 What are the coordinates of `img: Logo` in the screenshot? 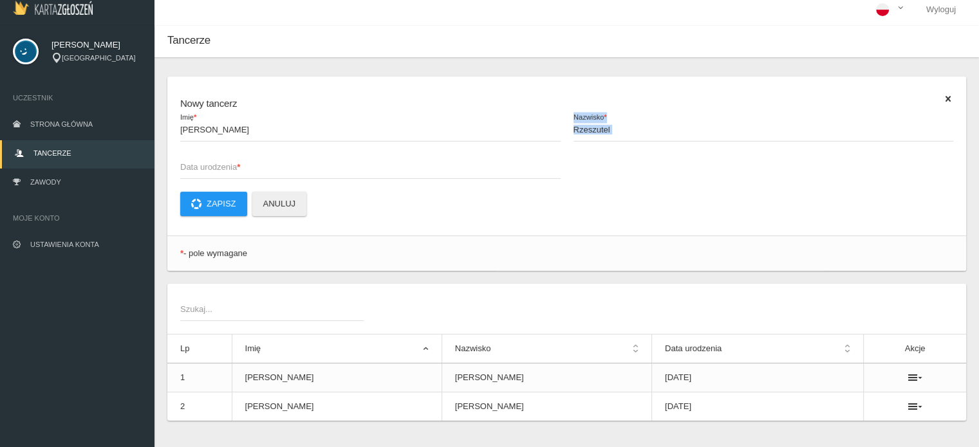 It's located at (53, 8).